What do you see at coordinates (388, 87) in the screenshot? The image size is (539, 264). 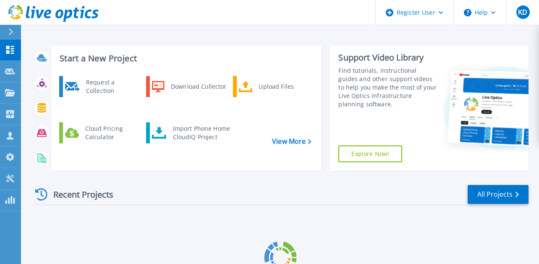 I see `div: Find tutorials, instructional guides and other support videos to help you make the most of your L...` at bounding box center [388, 87].